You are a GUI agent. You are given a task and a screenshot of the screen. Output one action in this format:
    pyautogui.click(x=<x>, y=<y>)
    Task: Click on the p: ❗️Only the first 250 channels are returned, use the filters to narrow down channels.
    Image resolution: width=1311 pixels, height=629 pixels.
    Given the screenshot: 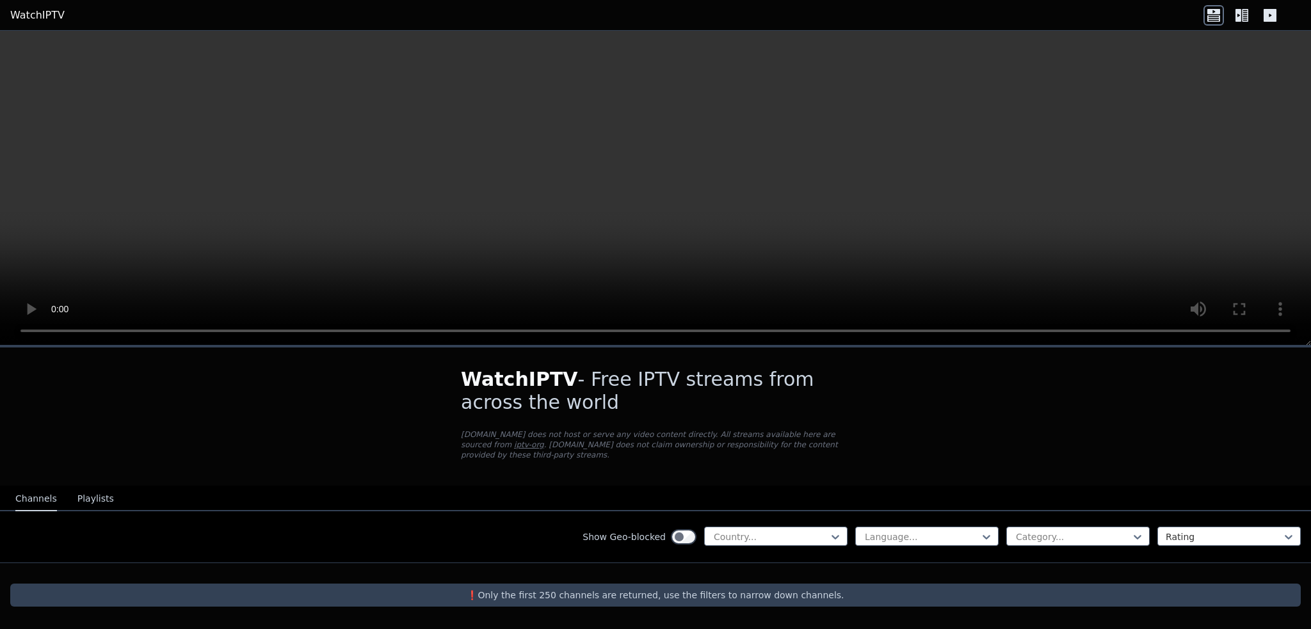 What is the action you would take?
    pyautogui.click(x=655, y=595)
    